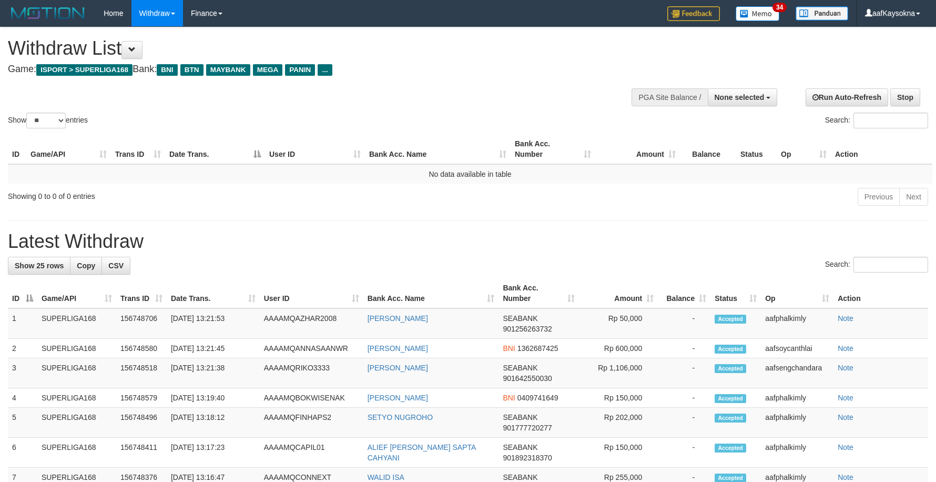 Image resolution: width=936 pixels, height=482 pixels. I want to click on td: Rp 50,000, so click(619, 324).